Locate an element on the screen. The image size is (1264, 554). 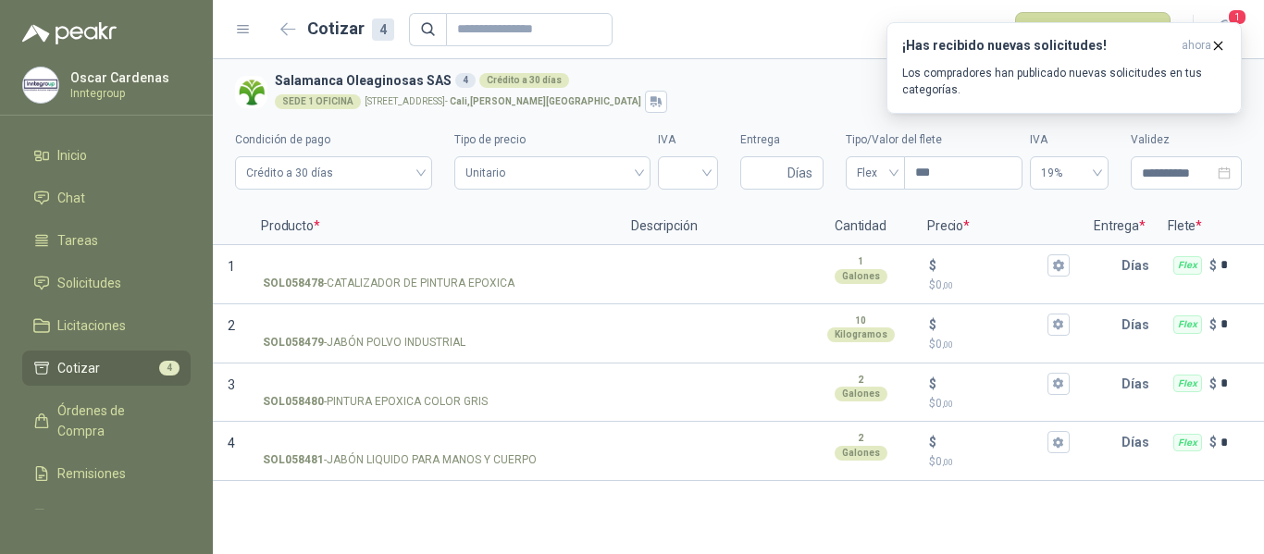
p: - PINTURA EPOXICA COLOR GRIS is located at coordinates (375, 402).